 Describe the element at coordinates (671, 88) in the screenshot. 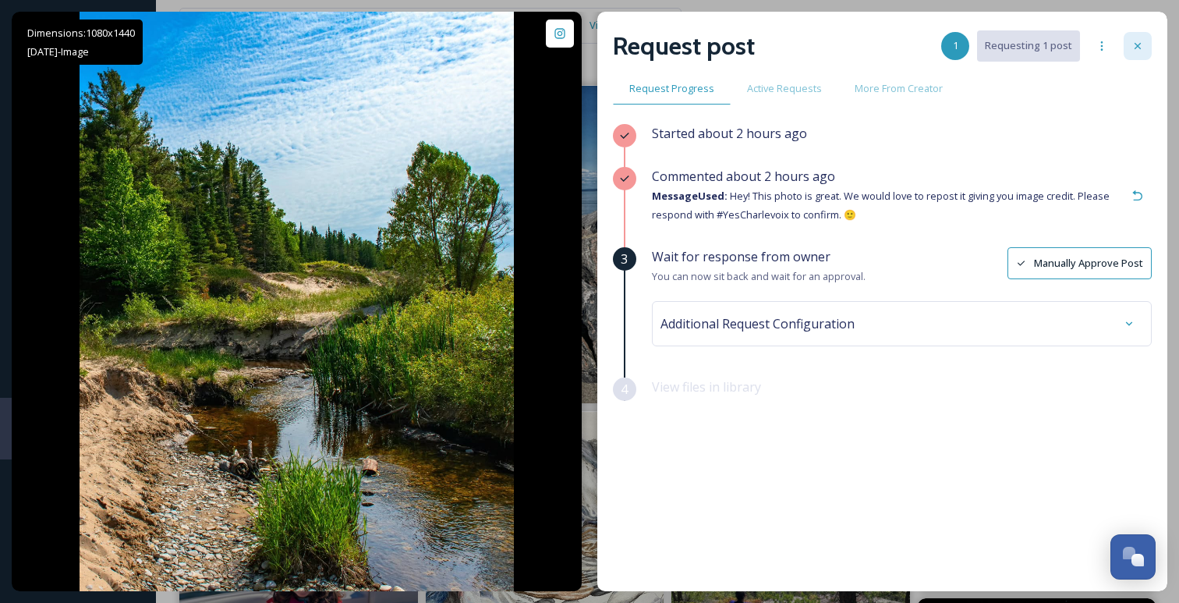

I see `span: Request Progress` at that location.